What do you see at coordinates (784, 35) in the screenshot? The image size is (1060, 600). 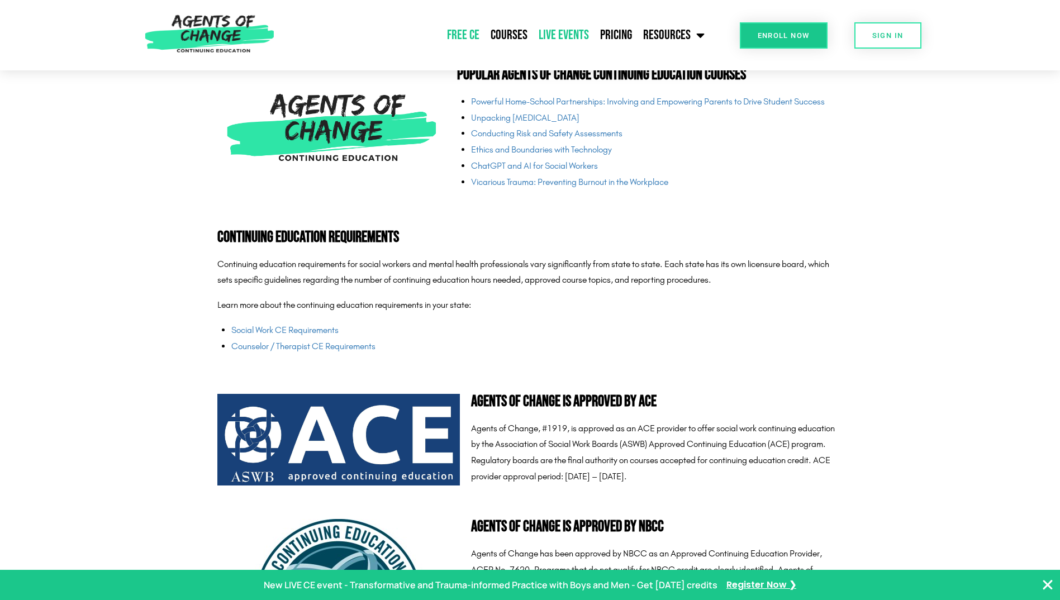 I see `a: Enroll Now` at bounding box center [784, 35].